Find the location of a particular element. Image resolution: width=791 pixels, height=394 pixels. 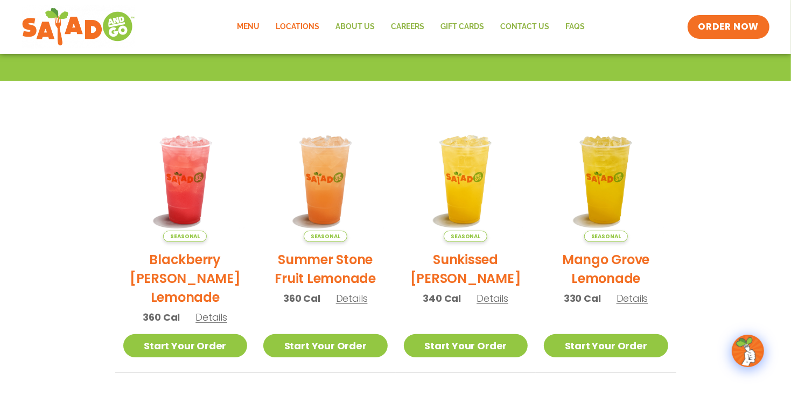

a: Careers is located at coordinates (408, 27).